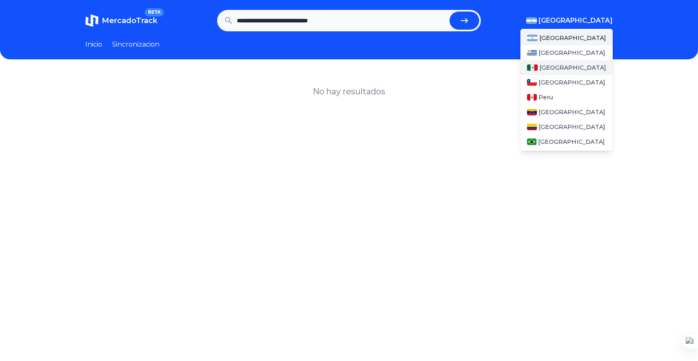  What do you see at coordinates (121, 21) in the screenshot?
I see `a: MercadoTrackBETA` at bounding box center [121, 21].